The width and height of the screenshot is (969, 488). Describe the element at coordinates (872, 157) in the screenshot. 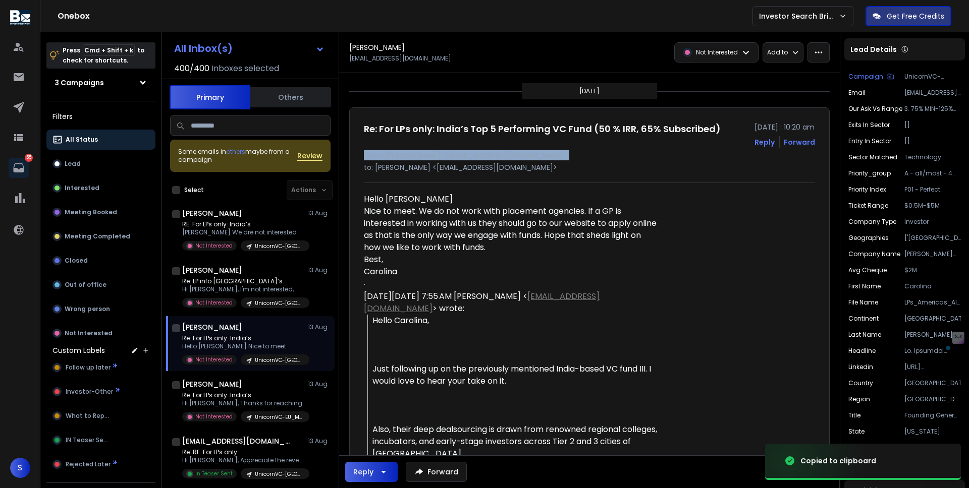

I see `p: sector matched` at that location.